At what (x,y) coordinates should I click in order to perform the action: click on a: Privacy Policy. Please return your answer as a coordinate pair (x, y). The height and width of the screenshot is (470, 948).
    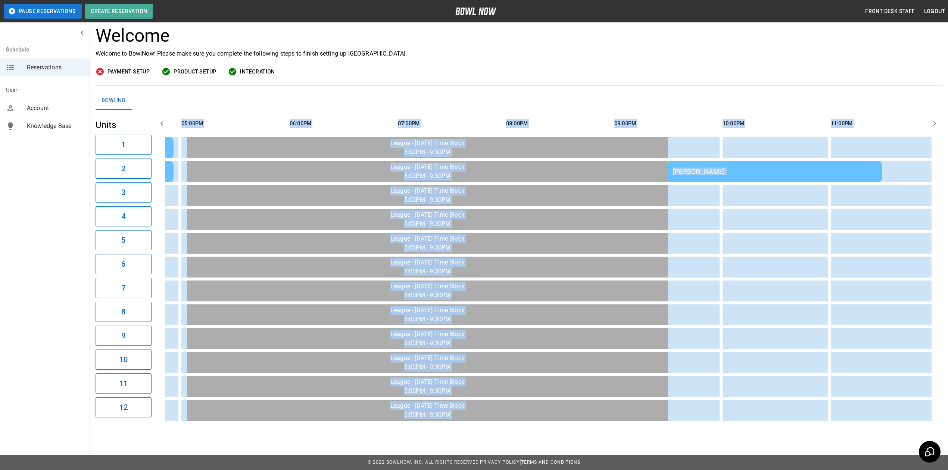
    Looking at the image, I should click on (500, 462).